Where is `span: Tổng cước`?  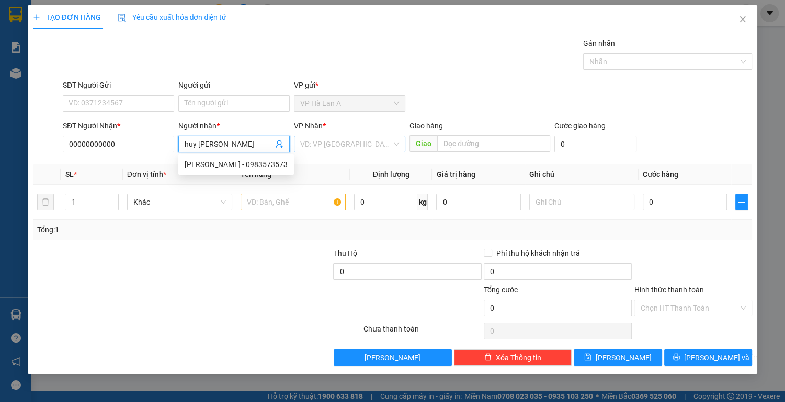 span: Tổng cước is located at coordinates (500, 290).